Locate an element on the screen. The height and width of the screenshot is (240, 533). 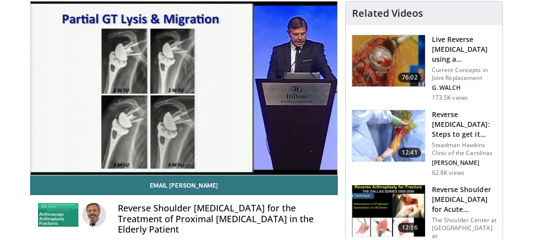
span: 12:16 is located at coordinates (410, 227).